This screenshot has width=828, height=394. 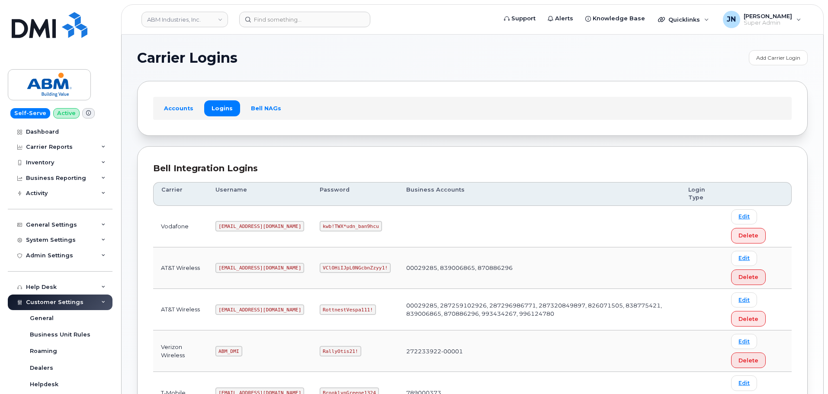 I want to click on code: VClOHiIJpL0NGcbnZzyy1!, so click(x=355, y=268).